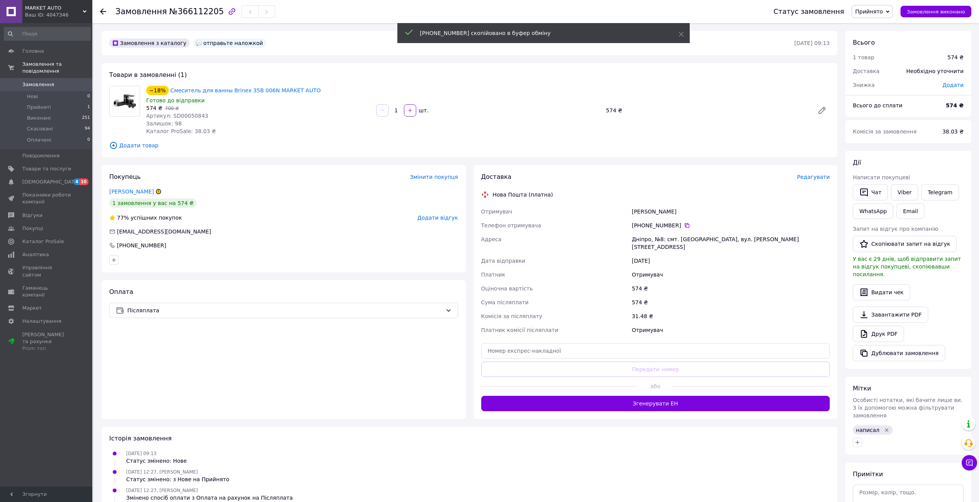  What do you see at coordinates (148, 75) in the screenshot?
I see `span: Товари в замовленні (1)` at bounding box center [148, 75].